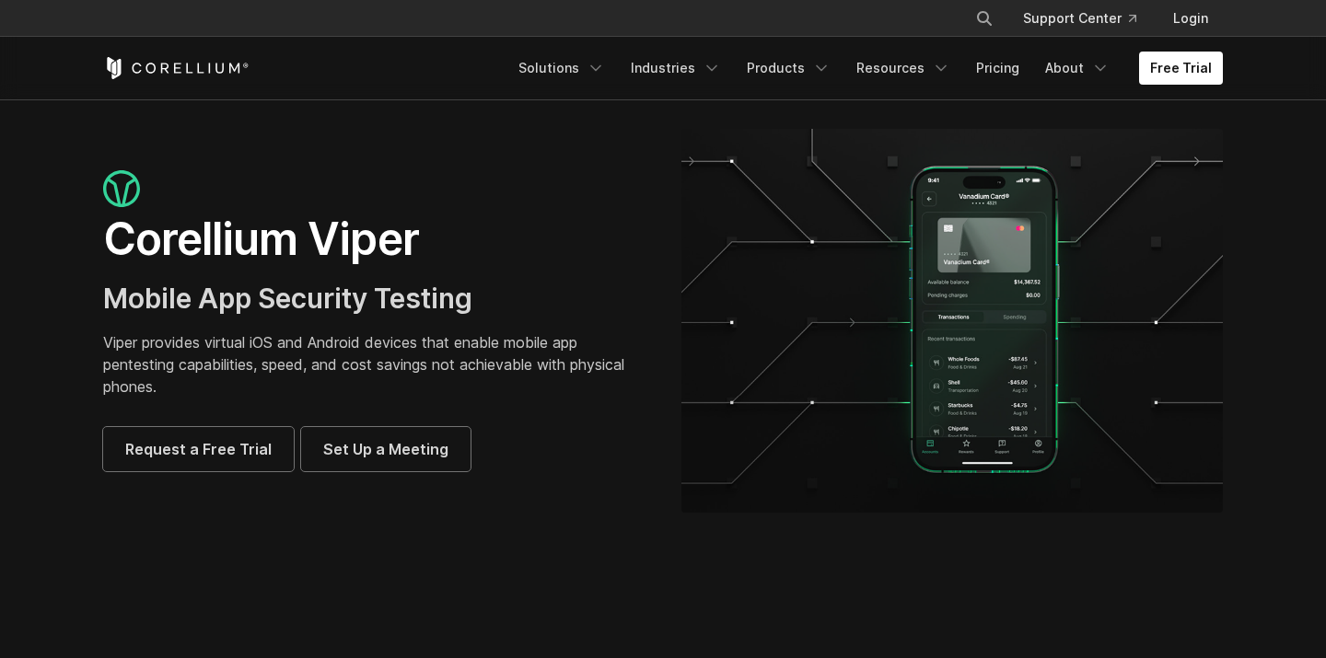  Describe the element at coordinates (122, 189) in the screenshot. I see `img: viper_icon_large` at that location.